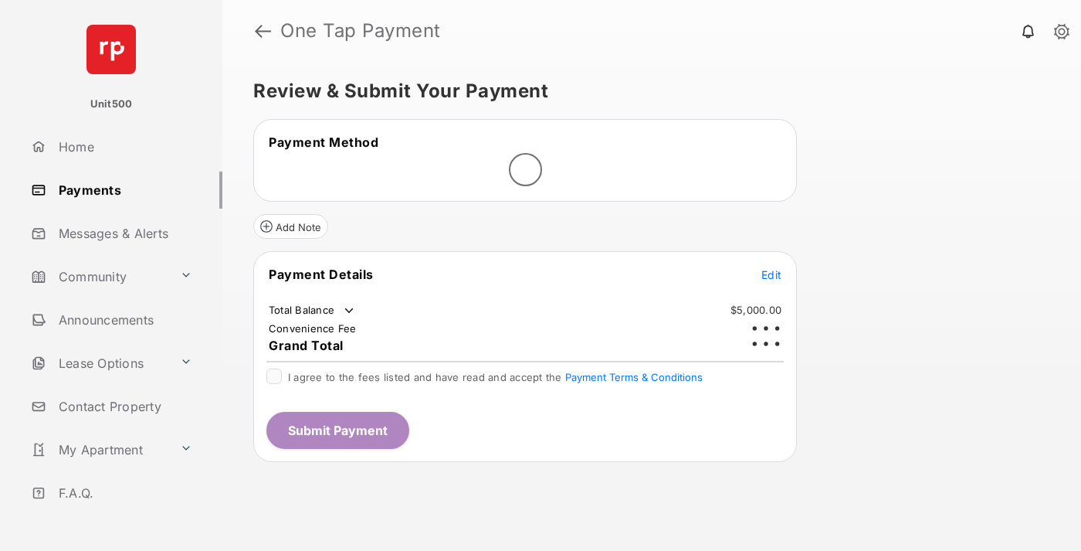 The image size is (1081, 551). Describe the element at coordinates (306, 345) in the screenshot. I see `span: Grand Total` at that location.